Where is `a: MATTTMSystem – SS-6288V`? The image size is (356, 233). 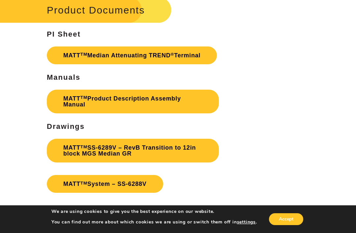 a: MATTTMSystem – SS-6288V is located at coordinates (105, 184).